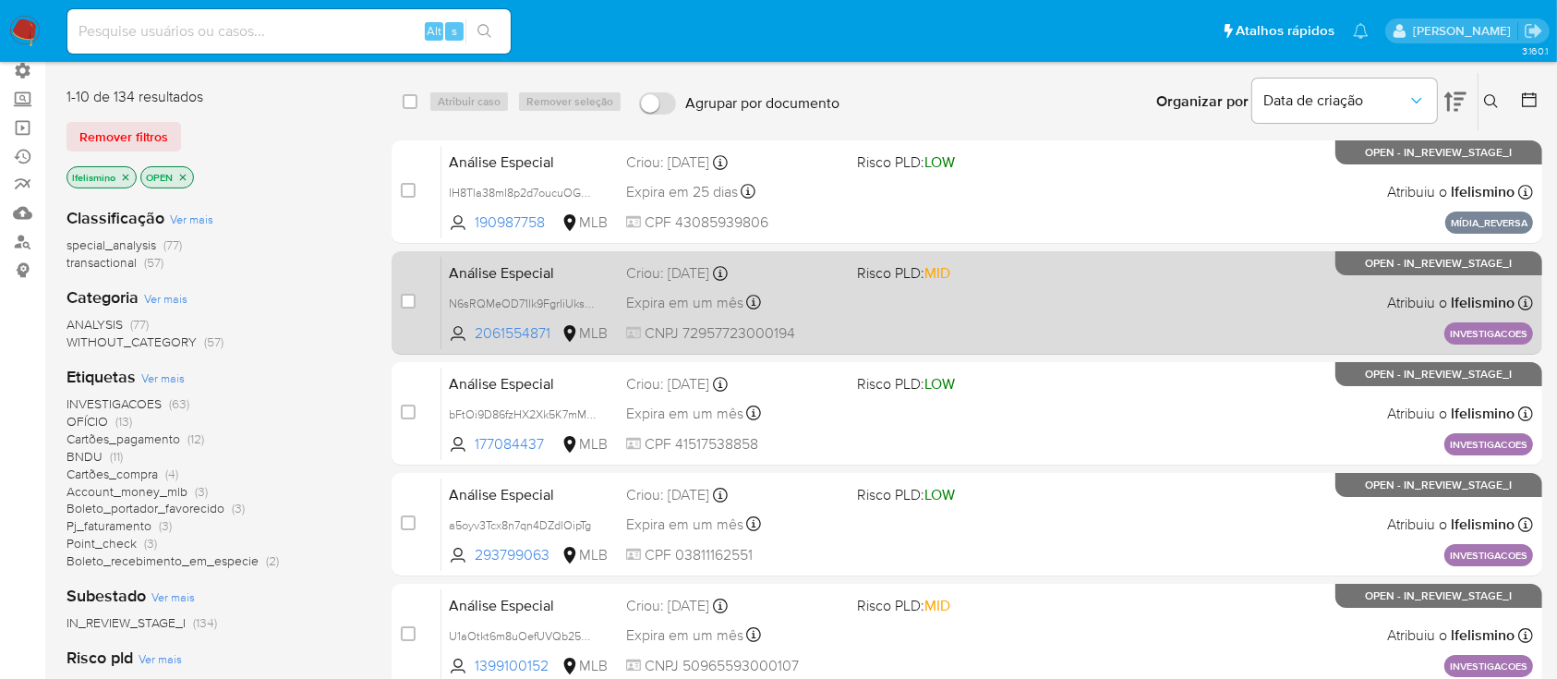 The width and height of the screenshot is (1557, 679). I want to click on p: adriano.brito@mercadolivre.com, so click(1465, 30).